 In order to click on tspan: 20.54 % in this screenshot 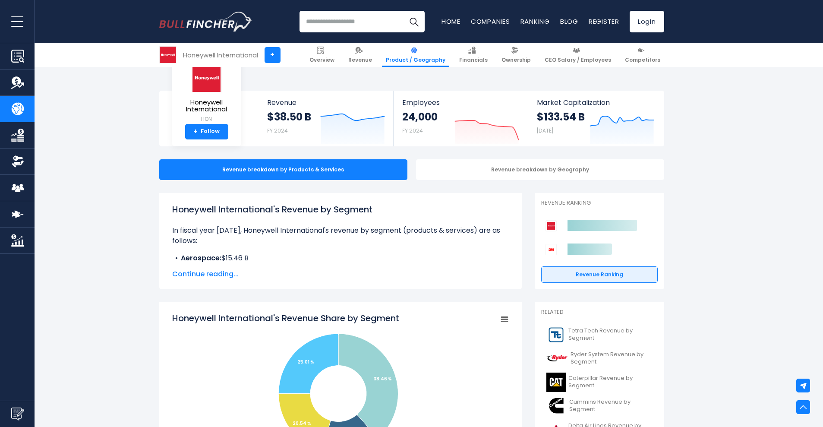, I will do `click(302, 423)`.